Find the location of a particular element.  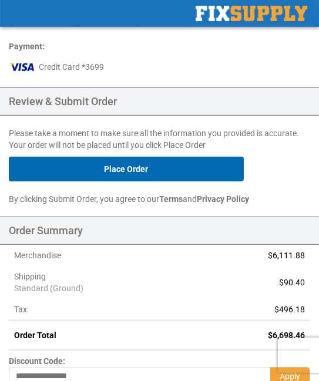

span: Apply is located at coordinates (289, 376).